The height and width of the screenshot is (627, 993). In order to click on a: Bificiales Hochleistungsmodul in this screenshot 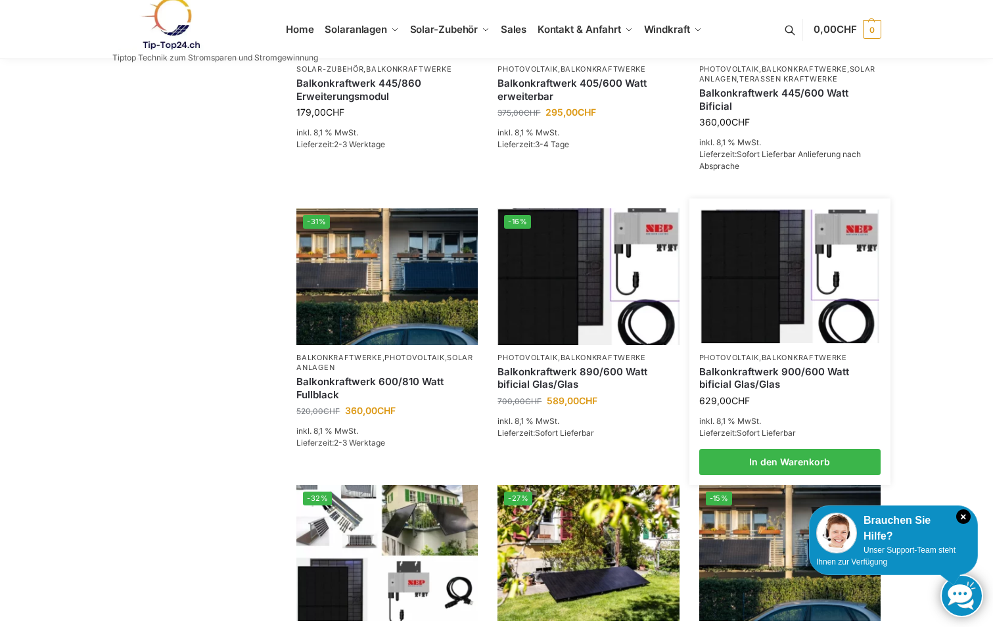, I will do `click(789, 276)`.